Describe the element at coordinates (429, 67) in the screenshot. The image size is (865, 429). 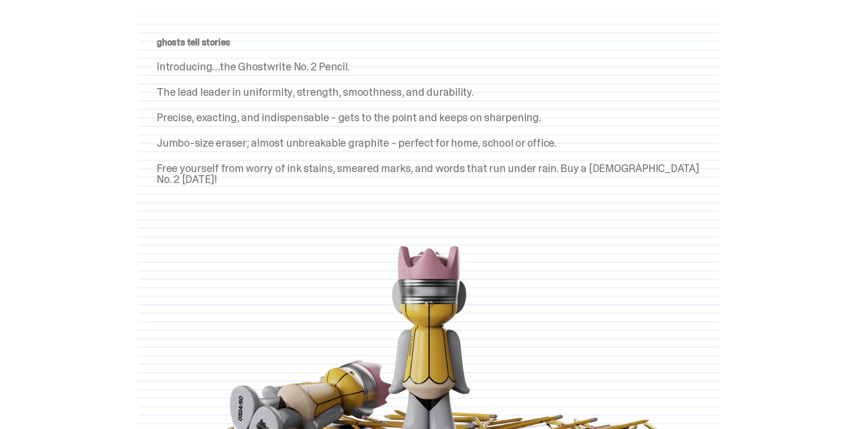
I see `p: Introducing…the Ghostwrite No. 2 Pencil.` at that location.